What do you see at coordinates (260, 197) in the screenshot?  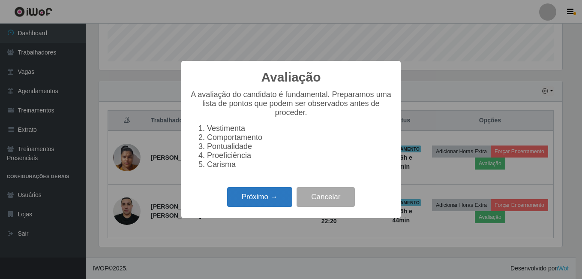 I see `button: Próximo →` at bounding box center [260, 197].